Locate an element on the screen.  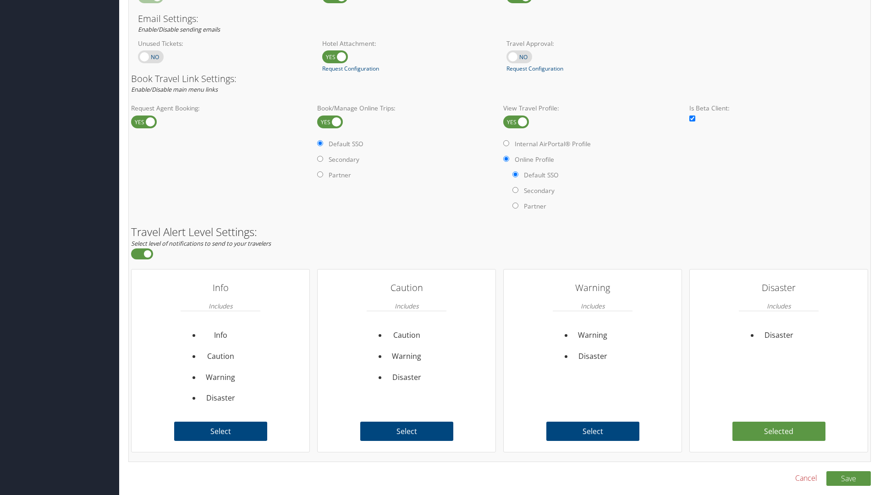
h3: Caution is located at coordinates (407, 288).